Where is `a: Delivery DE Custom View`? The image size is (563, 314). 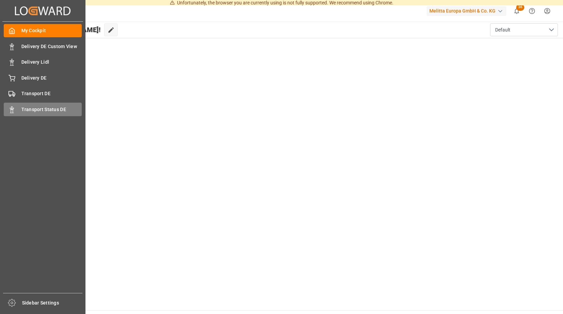
a: Delivery DE Custom View is located at coordinates (43, 46).